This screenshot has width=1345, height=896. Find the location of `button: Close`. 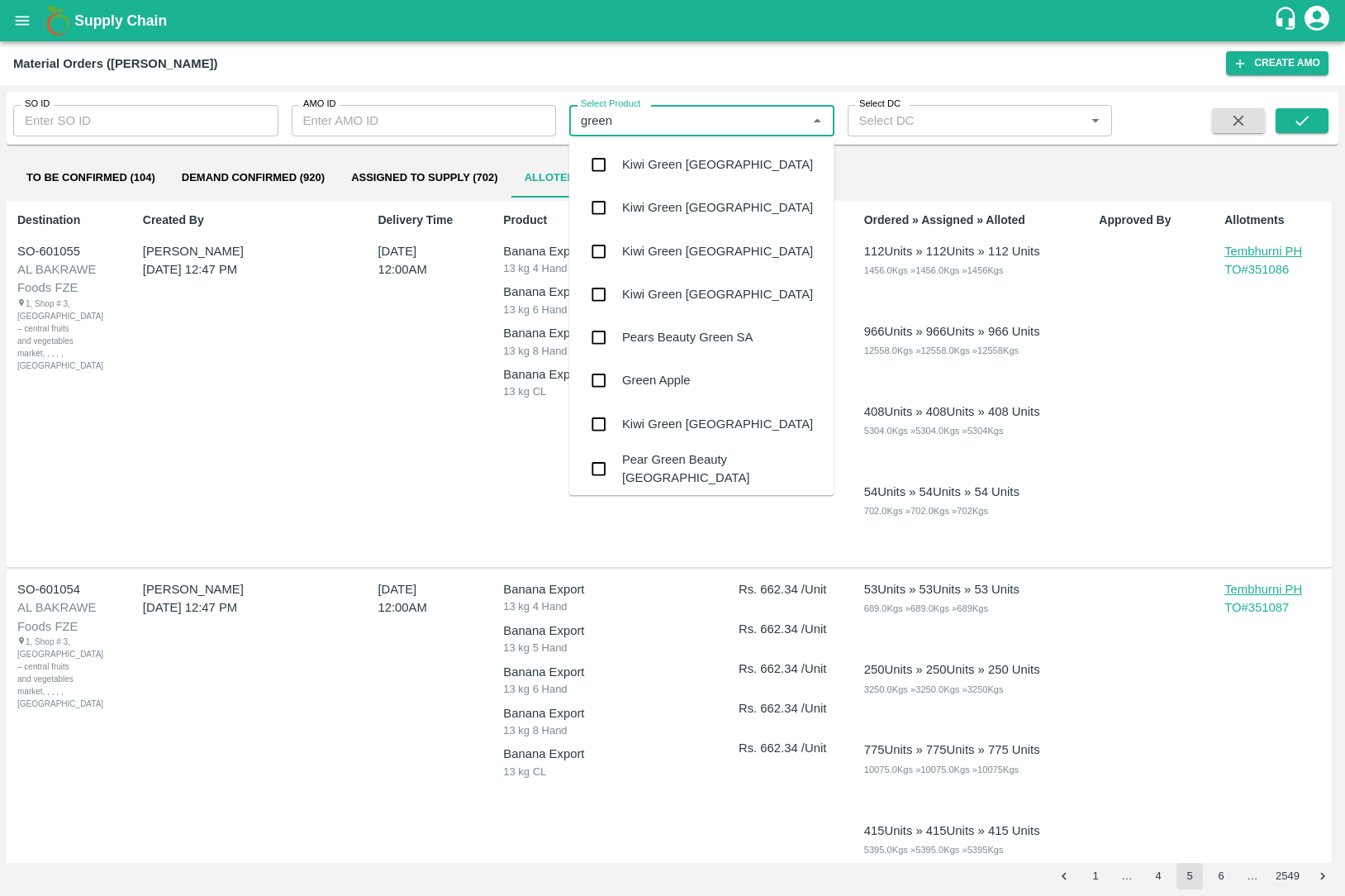

button: Close is located at coordinates (817, 120).